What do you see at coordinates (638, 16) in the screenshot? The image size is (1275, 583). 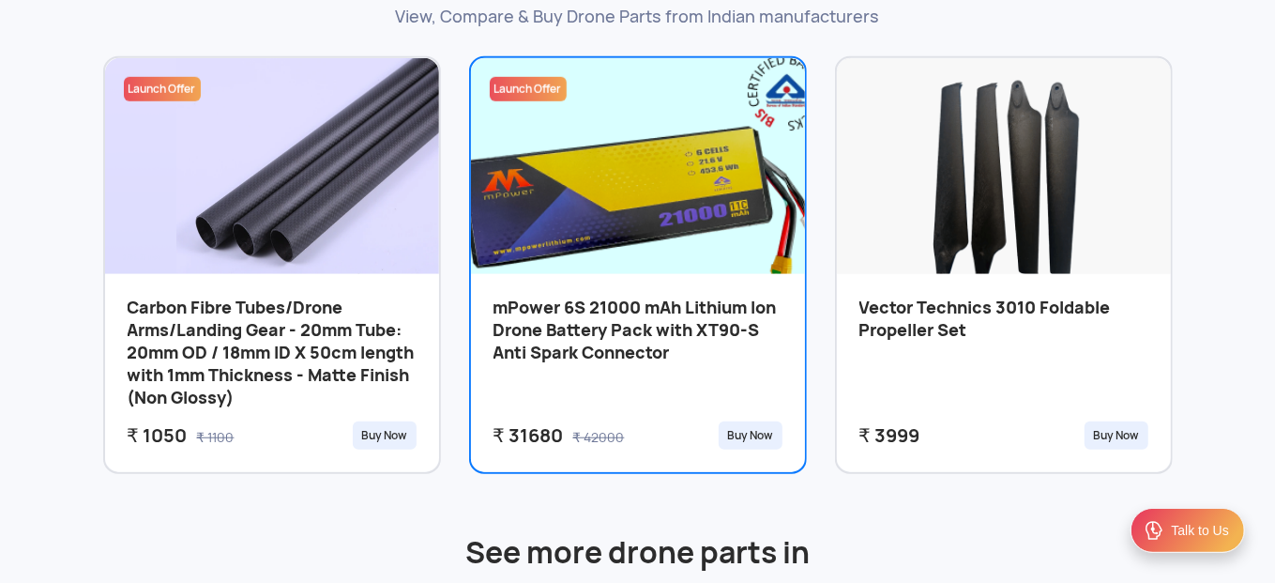 I see `p: View, Compare & Buy Drone Parts from Indian manufacturers` at bounding box center [638, 16].